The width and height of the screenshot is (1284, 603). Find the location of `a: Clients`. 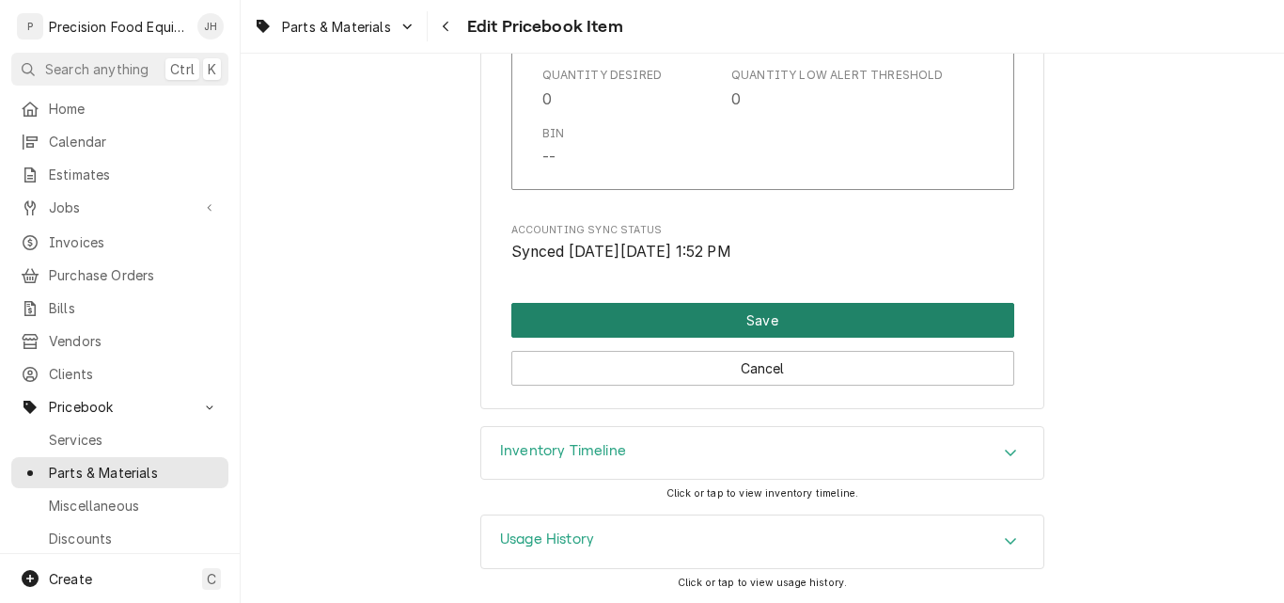

a: Clients is located at coordinates (119, 373).